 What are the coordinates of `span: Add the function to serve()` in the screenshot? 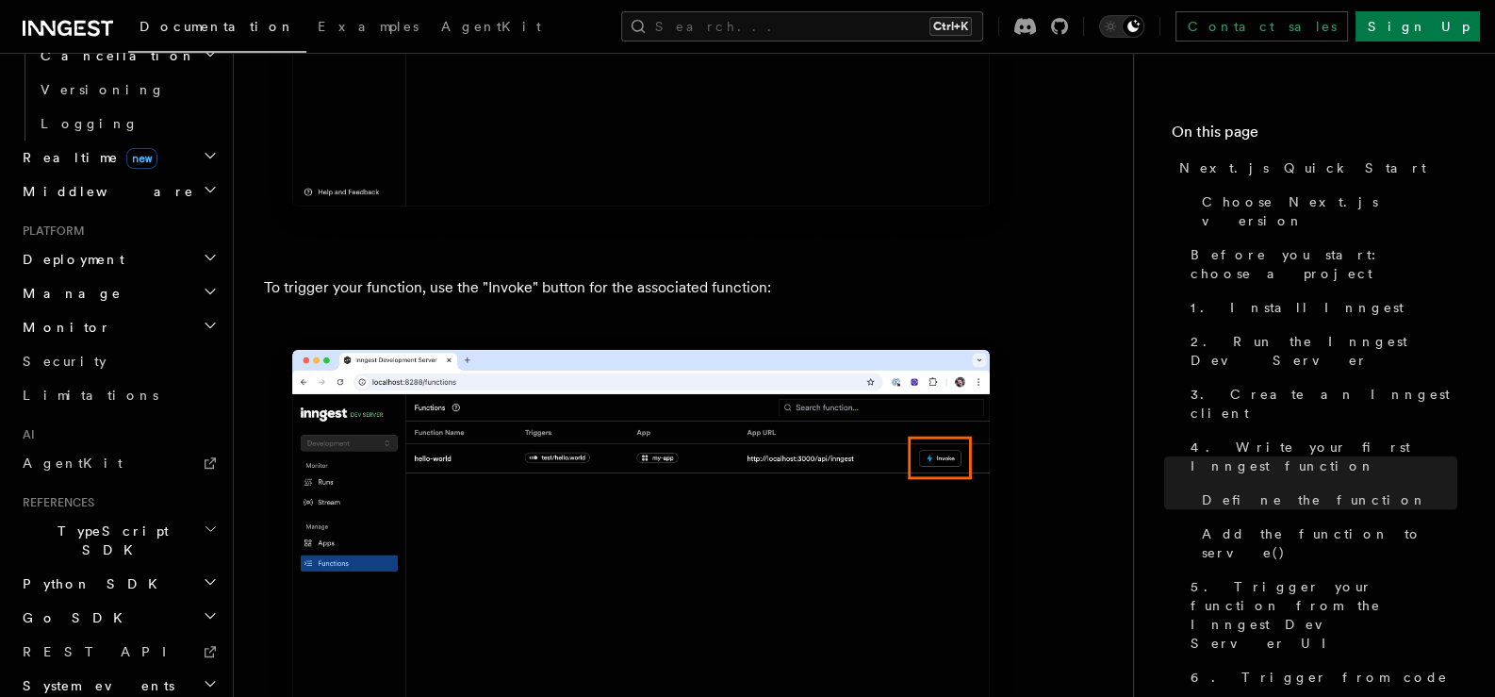 It's located at (1329, 543).